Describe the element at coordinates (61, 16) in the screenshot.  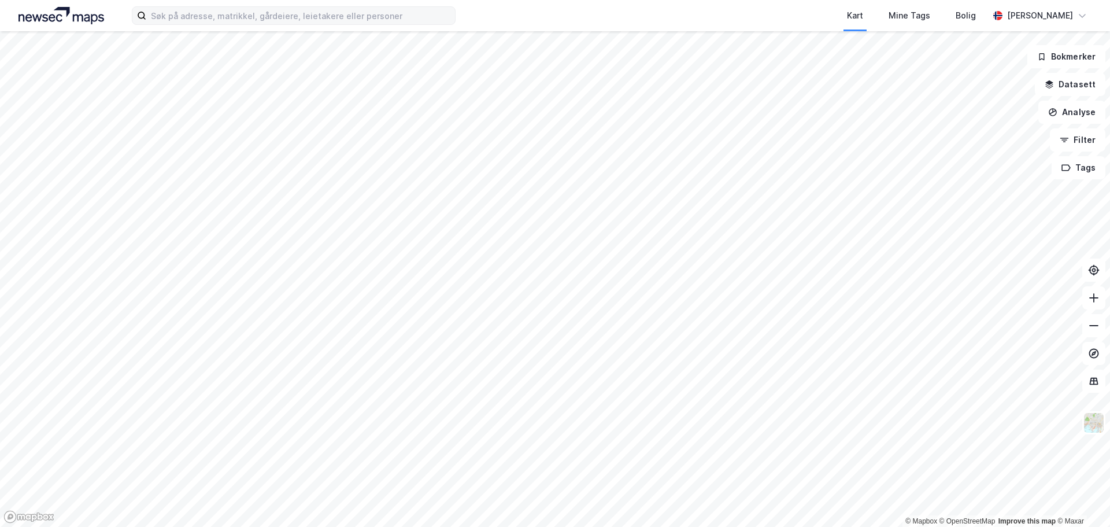
I see `img: logo.a4113a55bc3d86da70a041830d287a7e.svg` at that location.